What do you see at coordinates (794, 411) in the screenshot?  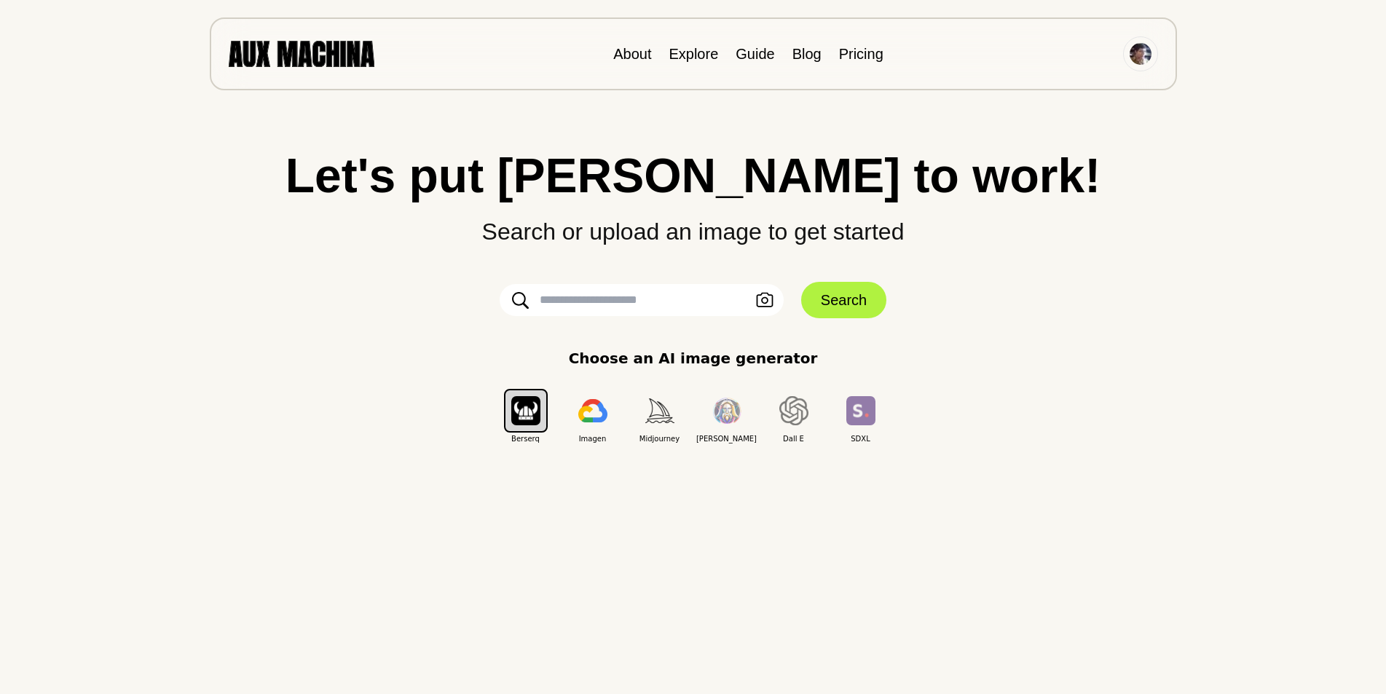 I see `img: Dall E` at bounding box center [794, 411].